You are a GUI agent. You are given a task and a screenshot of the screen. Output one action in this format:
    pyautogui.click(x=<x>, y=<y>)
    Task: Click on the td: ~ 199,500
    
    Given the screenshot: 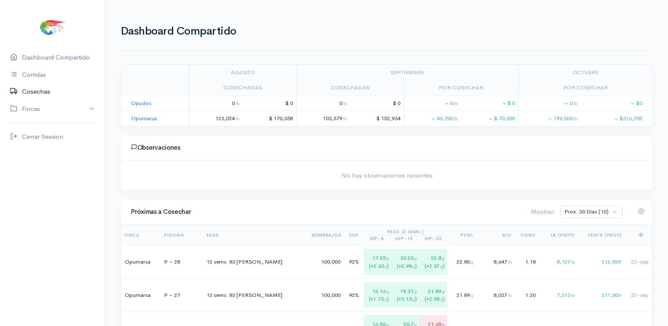 What is the action you would take?
    pyautogui.click(x=550, y=119)
    